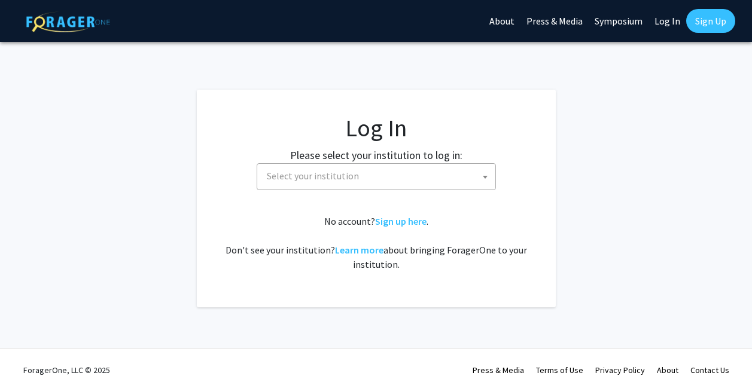 The image size is (752, 385). What do you see at coordinates (401, 221) in the screenshot?
I see `a: Sign up here` at bounding box center [401, 221].